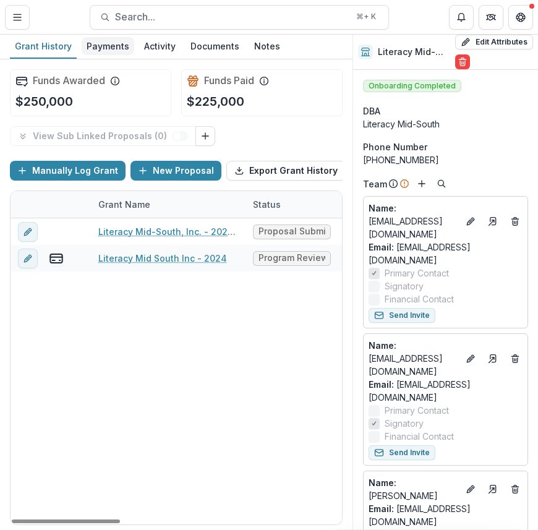 The image size is (538, 530). I want to click on span: Program Review PR5, so click(292, 258).